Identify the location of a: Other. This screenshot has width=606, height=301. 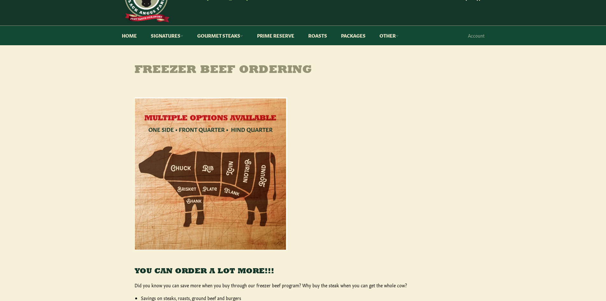
(389, 35).